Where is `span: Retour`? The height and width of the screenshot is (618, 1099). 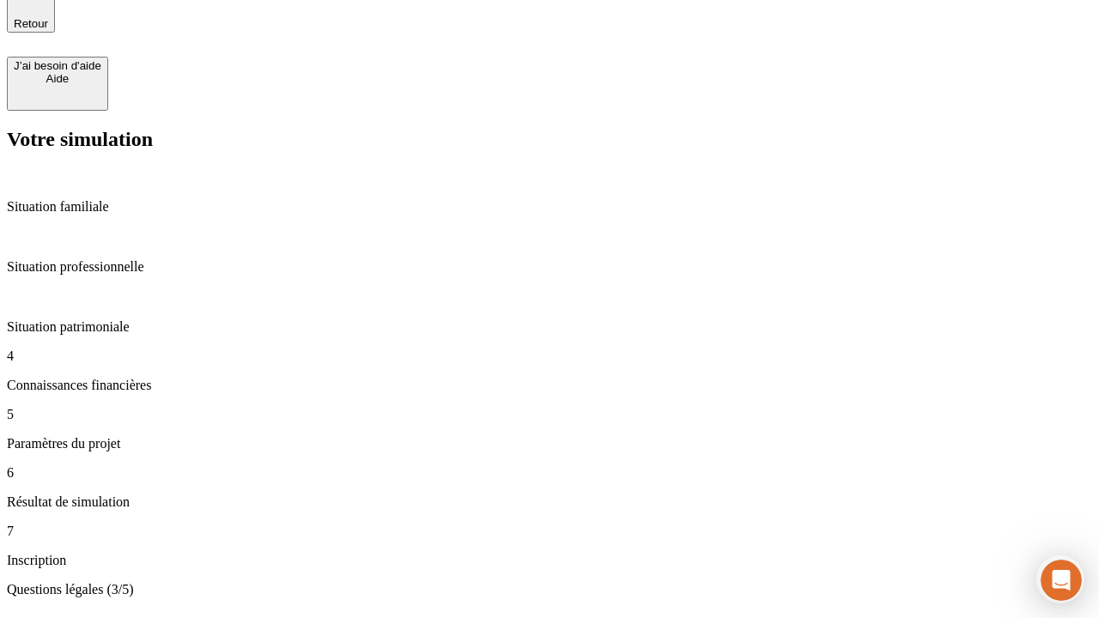 span: Retour is located at coordinates (31, 23).